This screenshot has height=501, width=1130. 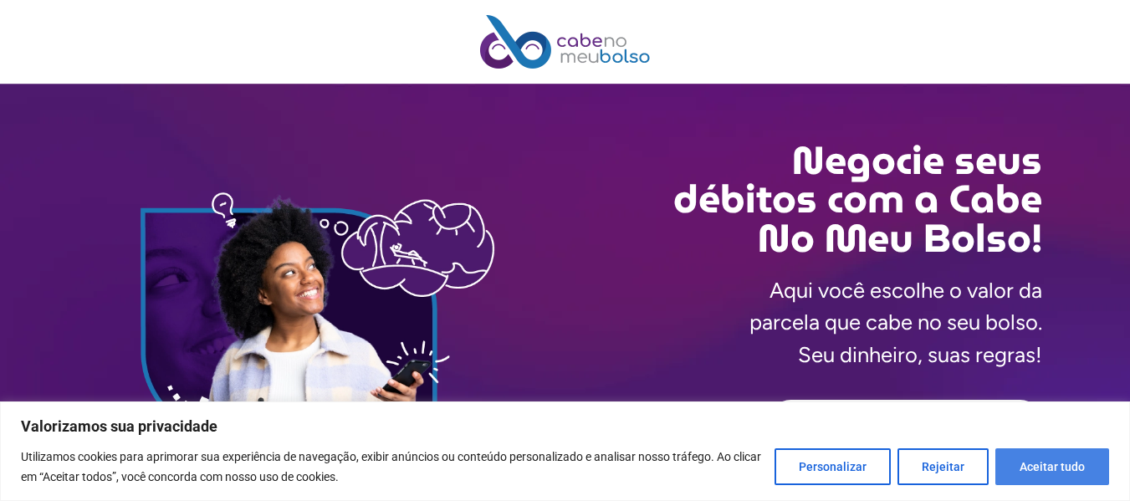 What do you see at coordinates (565, 427) in the screenshot?
I see `p: Valorizamos sua privacidade` at bounding box center [565, 427].